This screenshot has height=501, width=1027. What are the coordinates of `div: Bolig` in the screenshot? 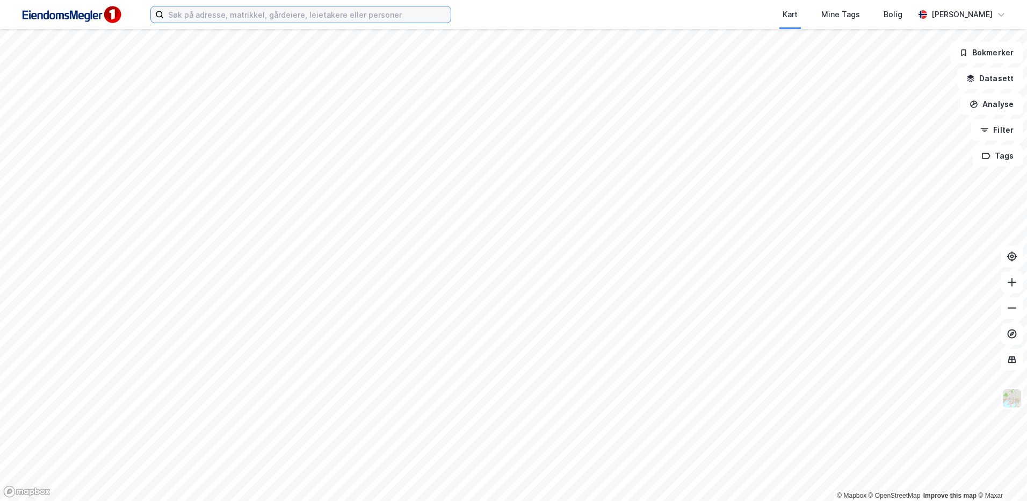 It's located at (893, 15).